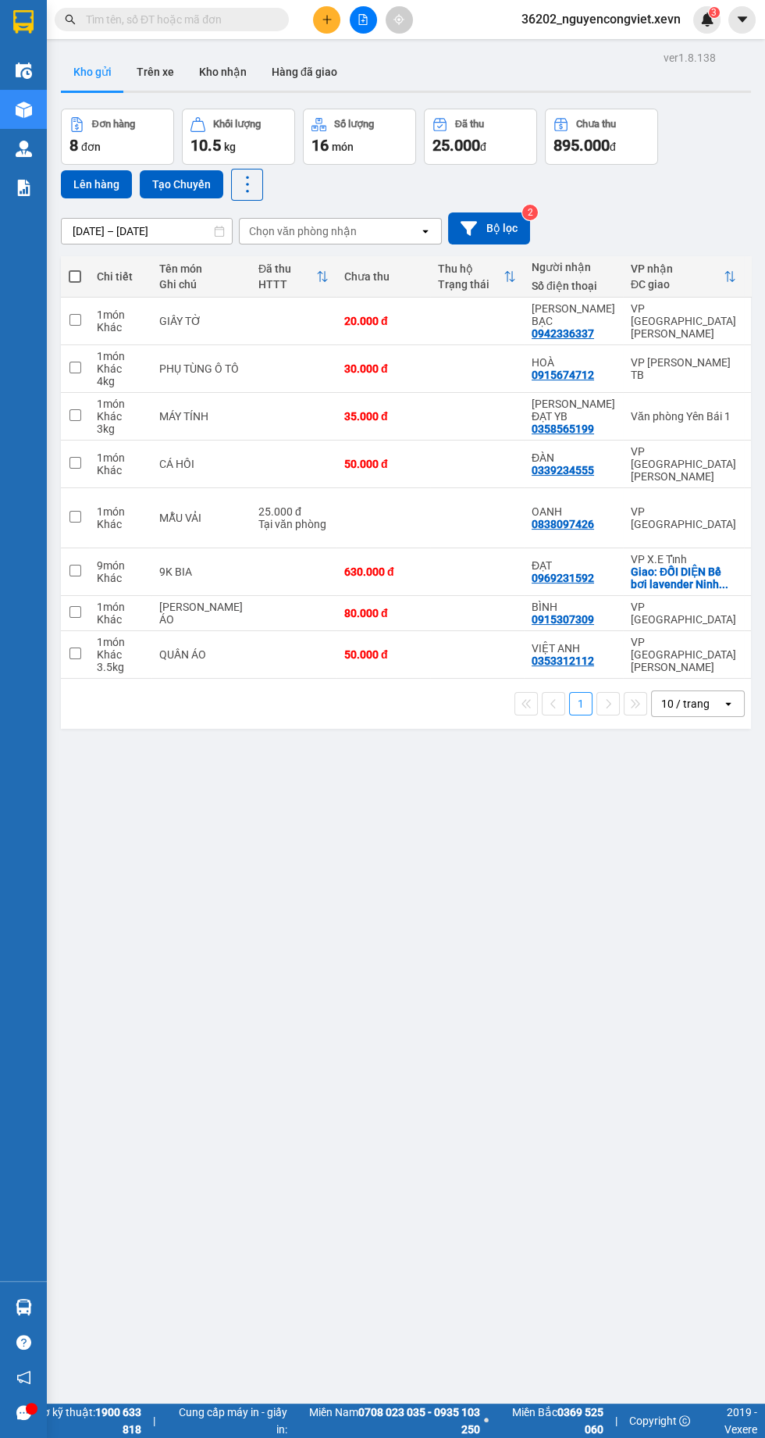 The height and width of the screenshot is (1438, 765). I want to click on div: ĐC giao, so click(677, 284).